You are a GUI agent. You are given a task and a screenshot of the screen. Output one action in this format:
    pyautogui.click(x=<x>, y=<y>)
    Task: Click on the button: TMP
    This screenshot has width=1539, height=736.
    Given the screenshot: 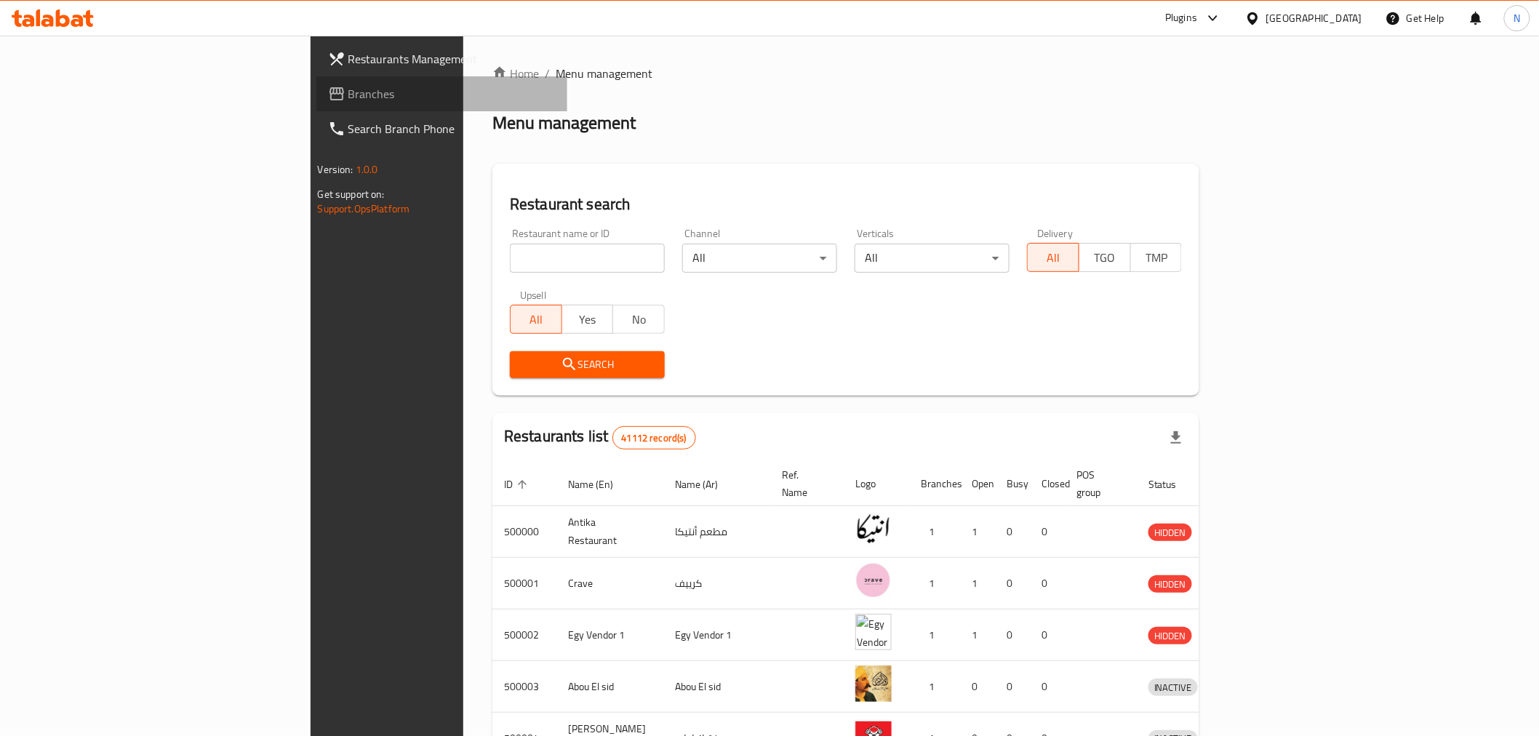 What is the action you would take?
    pyautogui.click(x=1156, y=257)
    